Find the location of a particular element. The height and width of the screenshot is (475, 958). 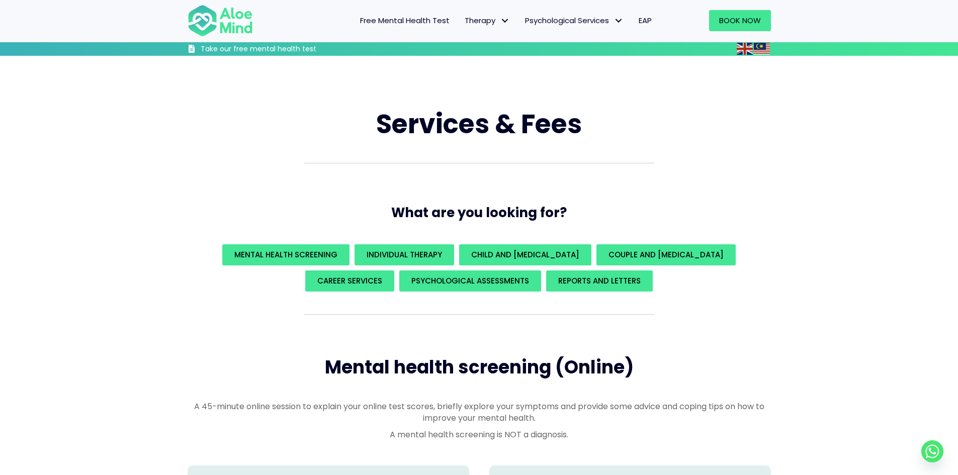

span: Free Mental Health Test is located at coordinates (405, 20).